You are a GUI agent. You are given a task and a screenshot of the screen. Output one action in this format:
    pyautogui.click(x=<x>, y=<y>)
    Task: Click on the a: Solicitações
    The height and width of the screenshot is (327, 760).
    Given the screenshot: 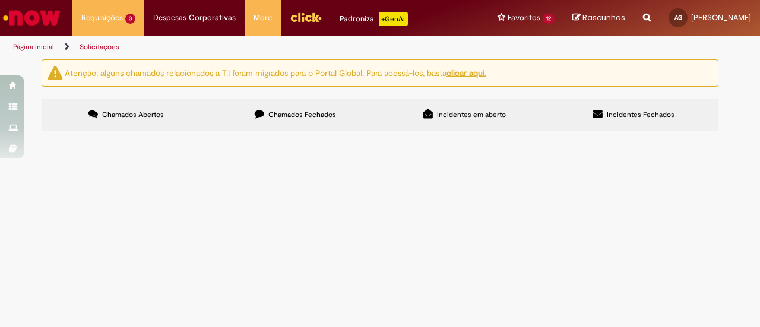 What is the action you would take?
    pyautogui.click(x=99, y=47)
    